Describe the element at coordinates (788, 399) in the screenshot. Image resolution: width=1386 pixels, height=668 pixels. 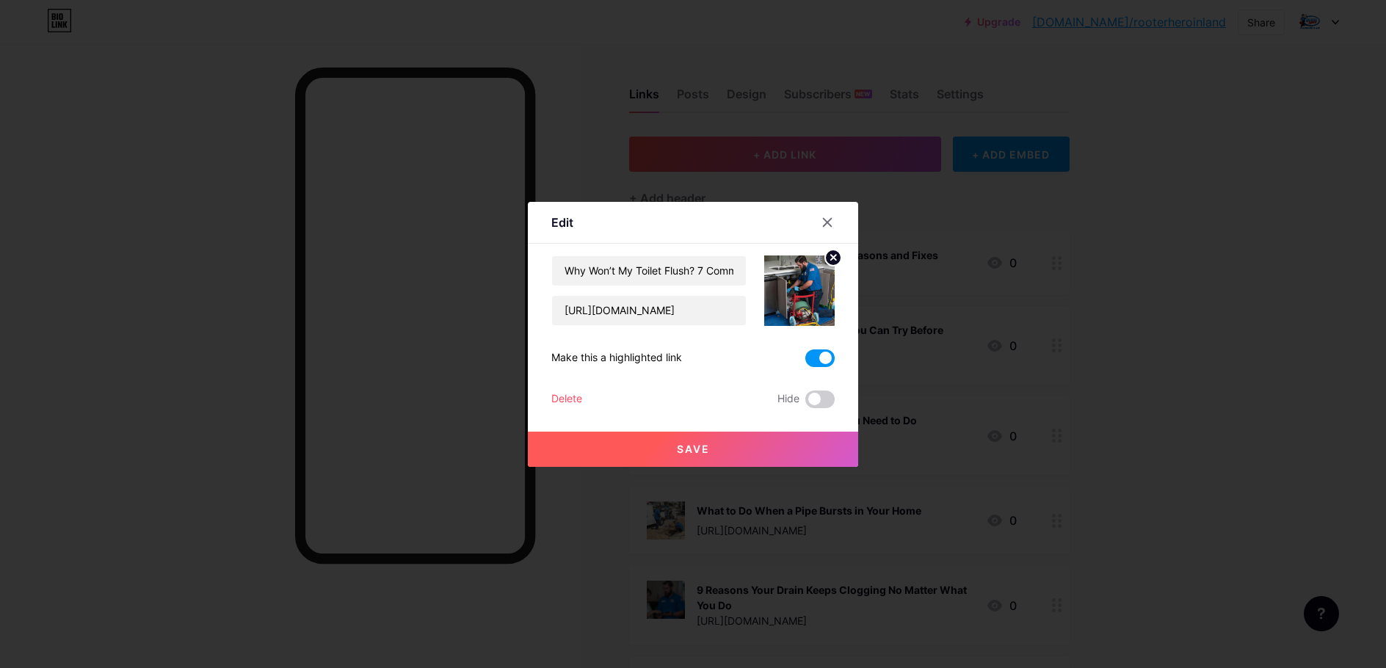
I see `span: Hide` at that location.